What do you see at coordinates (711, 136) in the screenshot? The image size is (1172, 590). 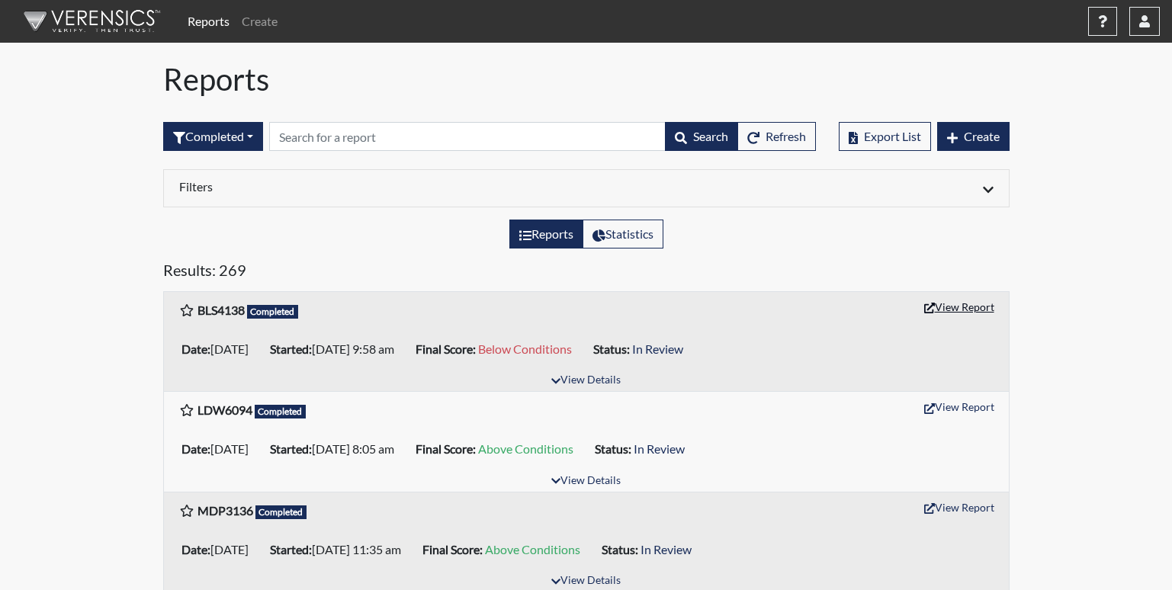 I see `span: Search` at bounding box center [711, 136].